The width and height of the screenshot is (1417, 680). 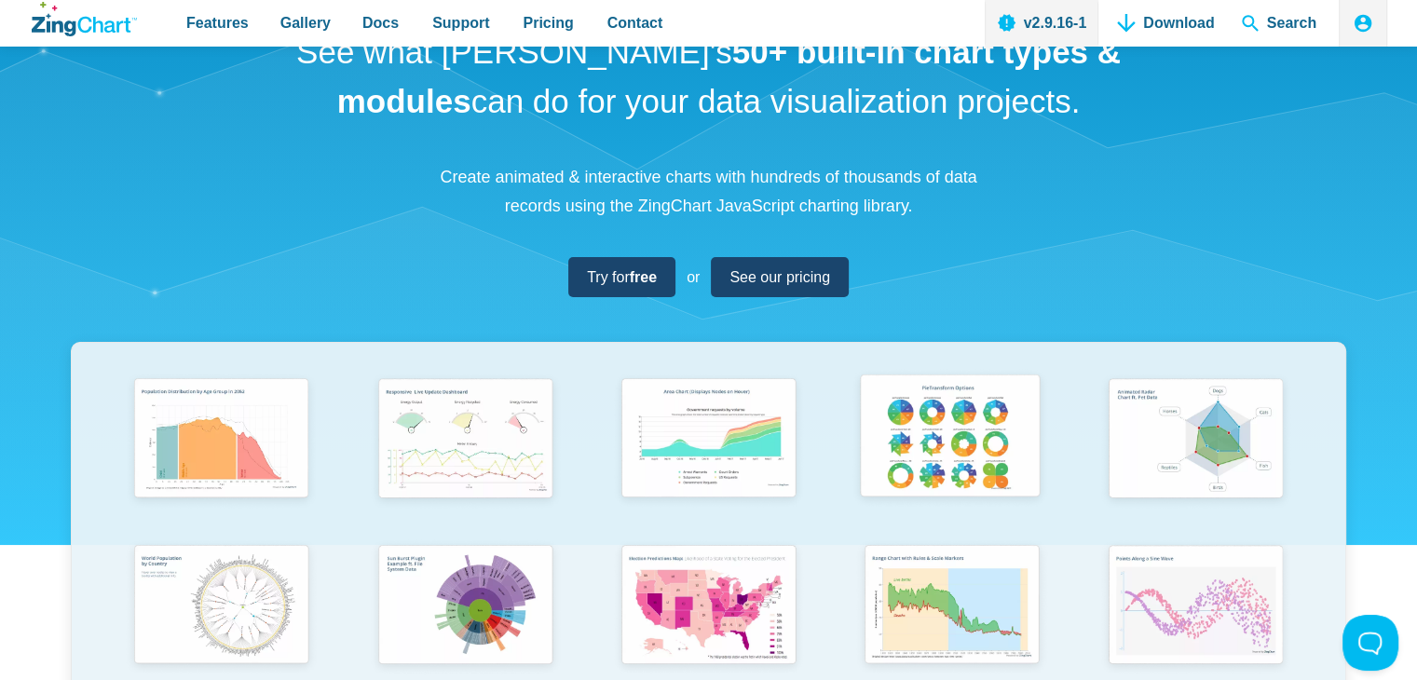 I want to click on span: Contact, so click(x=635, y=22).